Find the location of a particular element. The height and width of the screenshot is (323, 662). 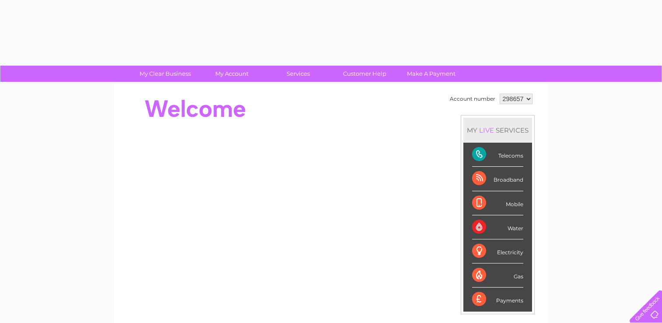

a: My Account is located at coordinates (231, 73).